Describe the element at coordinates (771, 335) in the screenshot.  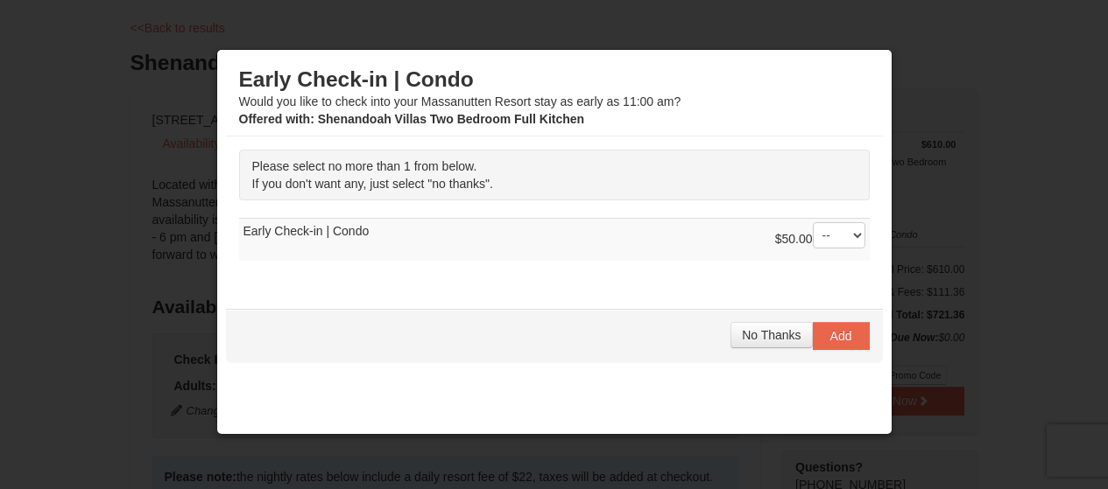
I see `span: No Thanks` at that location.